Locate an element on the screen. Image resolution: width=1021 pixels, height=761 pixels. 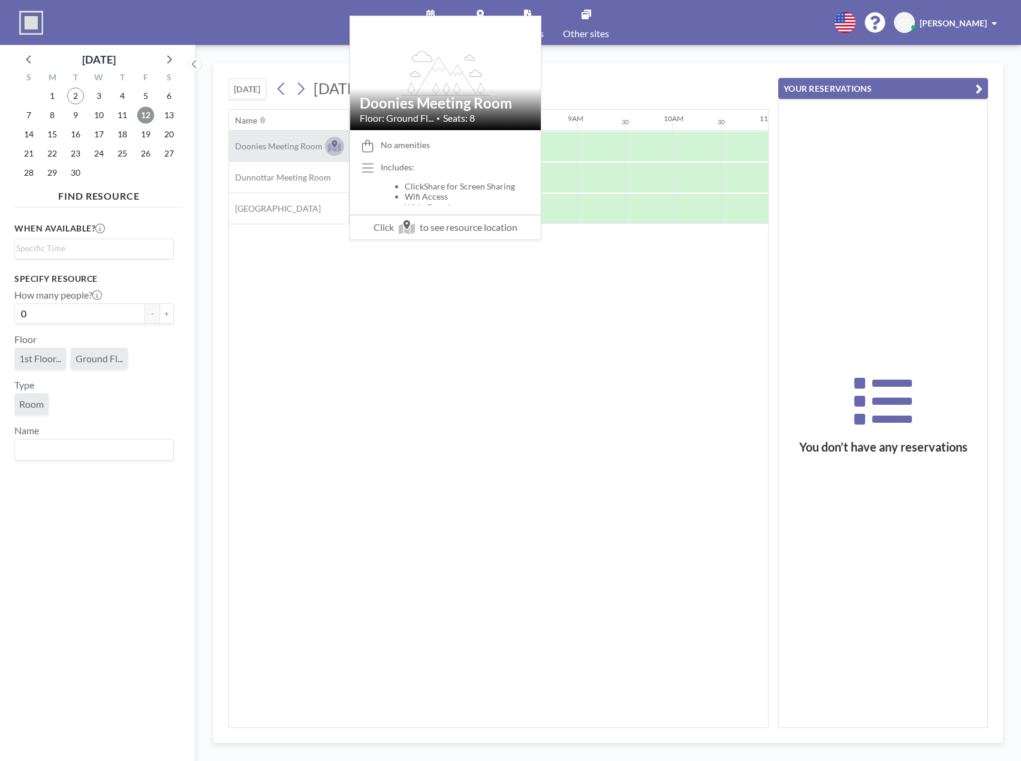
span: Sunday, September 14, 2025 is located at coordinates (29, 134).